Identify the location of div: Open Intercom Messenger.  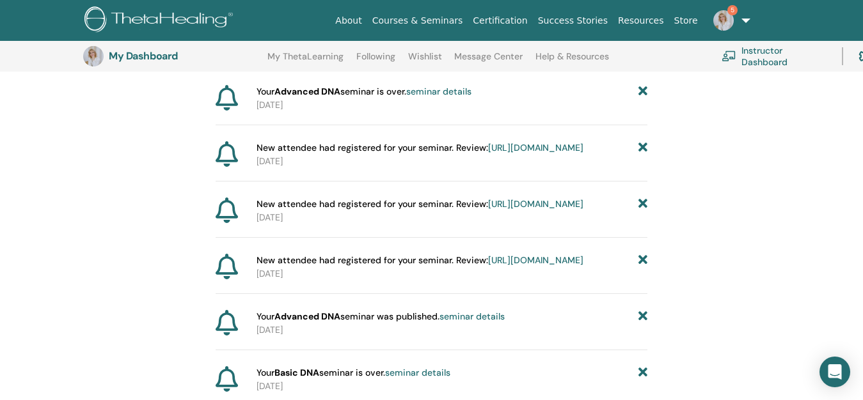
(835, 372).